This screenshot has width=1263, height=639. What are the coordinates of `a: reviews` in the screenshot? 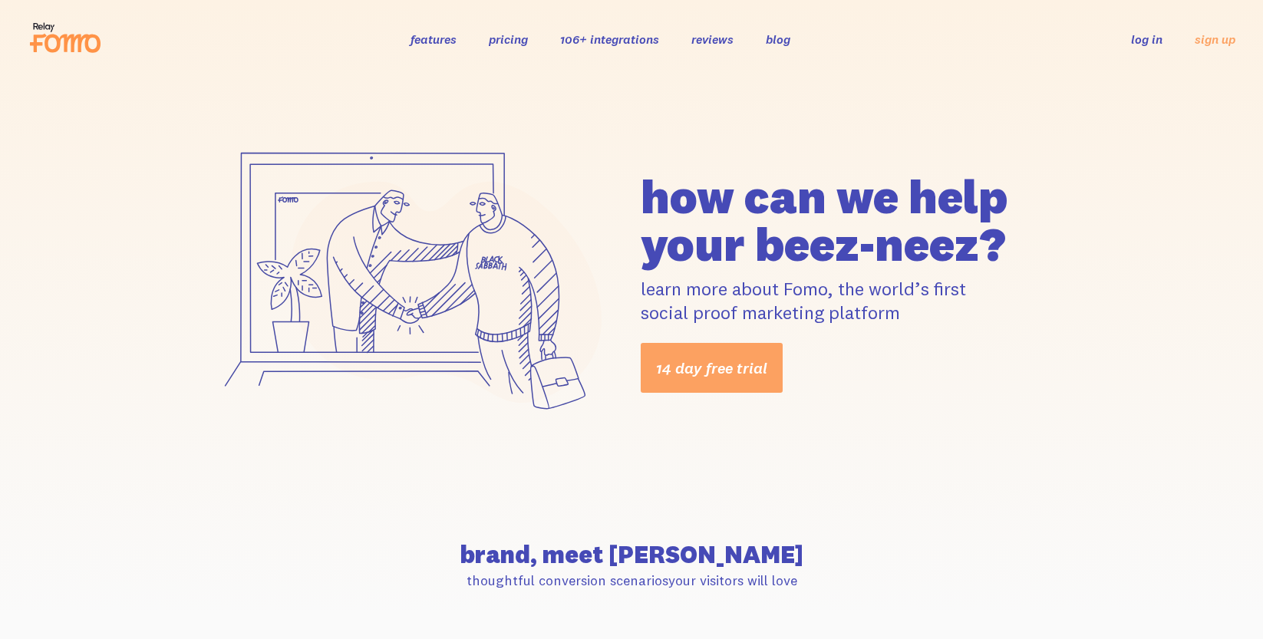 It's located at (712, 39).